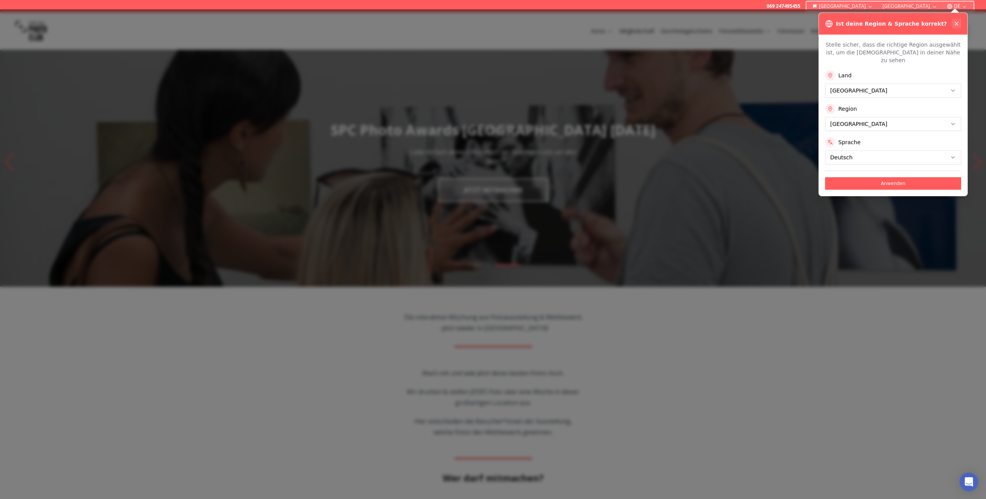  Describe the element at coordinates (845, 75) in the screenshot. I see `label: Land` at that location.